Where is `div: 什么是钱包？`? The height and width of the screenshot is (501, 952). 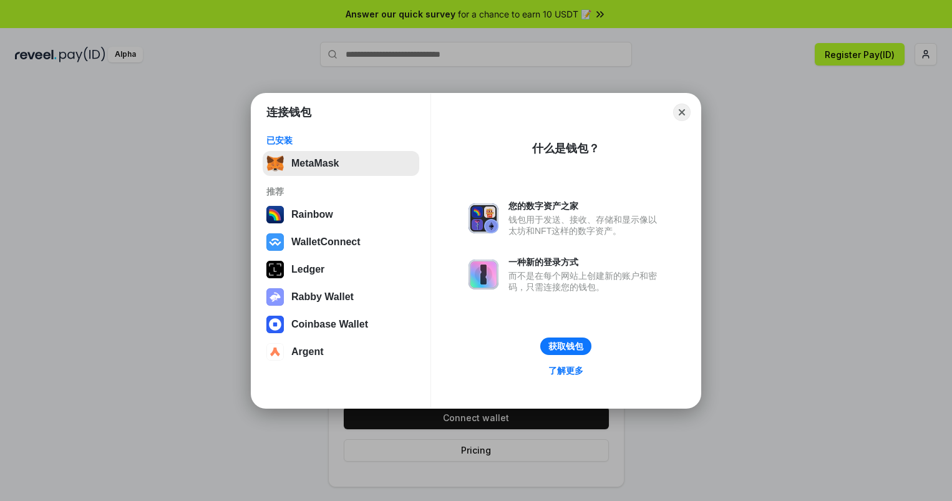 div: 什么是钱包？ is located at coordinates (566, 148).